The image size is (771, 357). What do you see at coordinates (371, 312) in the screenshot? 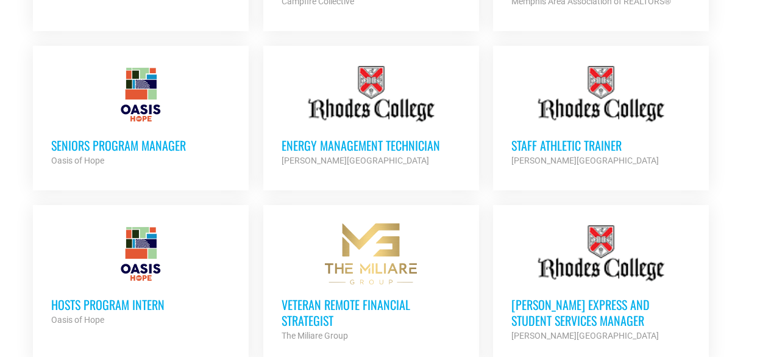
I see `h3: Veteran Remote Financial Strategist` at bounding box center [371, 312].